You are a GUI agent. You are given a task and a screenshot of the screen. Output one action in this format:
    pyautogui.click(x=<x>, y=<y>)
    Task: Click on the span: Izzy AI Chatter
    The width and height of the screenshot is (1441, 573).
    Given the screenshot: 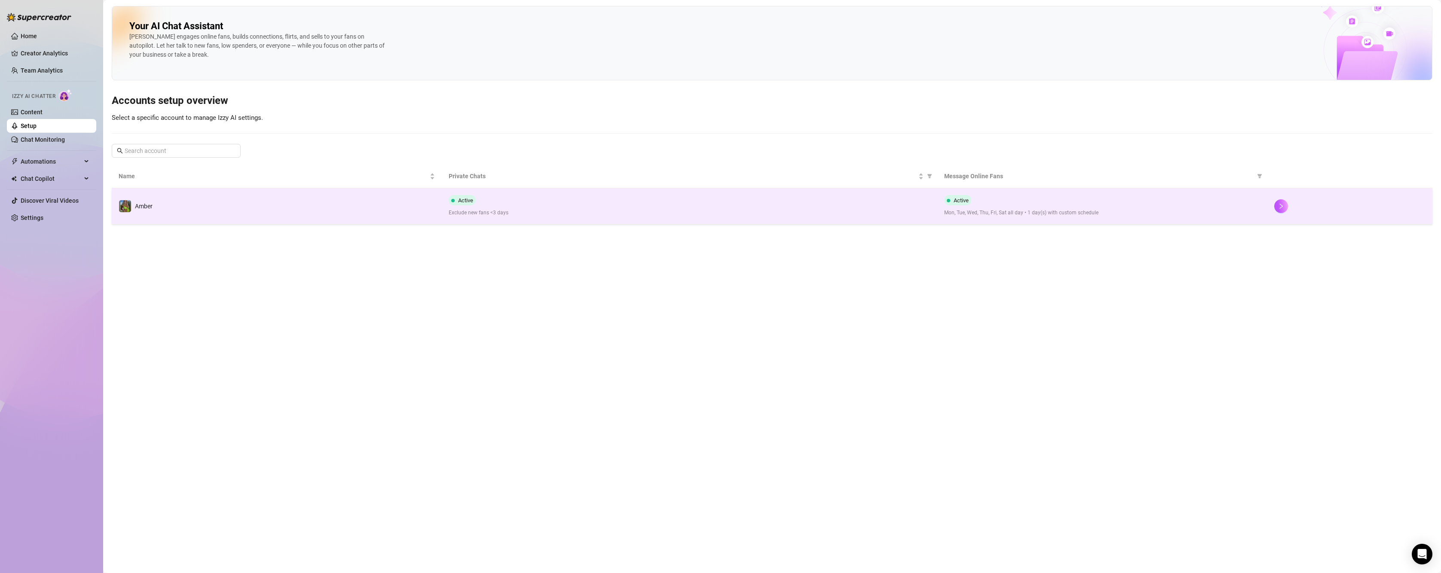 What is the action you would take?
    pyautogui.click(x=34, y=96)
    